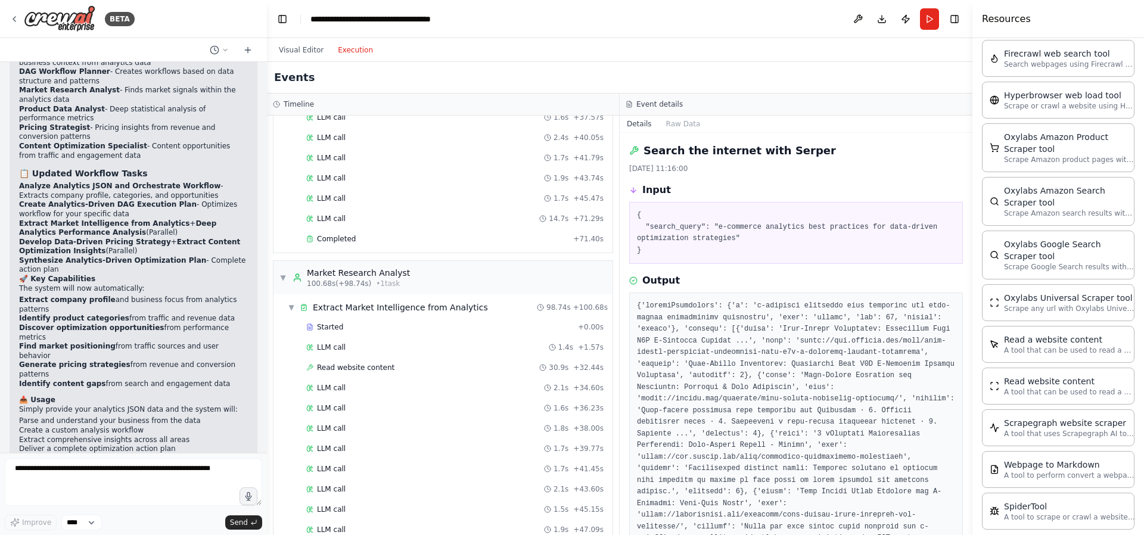 The height and width of the screenshot is (535, 1144). Describe the element at coordinates (588, 368) in the screenshot. I see `span: + 32.44s` at that location.